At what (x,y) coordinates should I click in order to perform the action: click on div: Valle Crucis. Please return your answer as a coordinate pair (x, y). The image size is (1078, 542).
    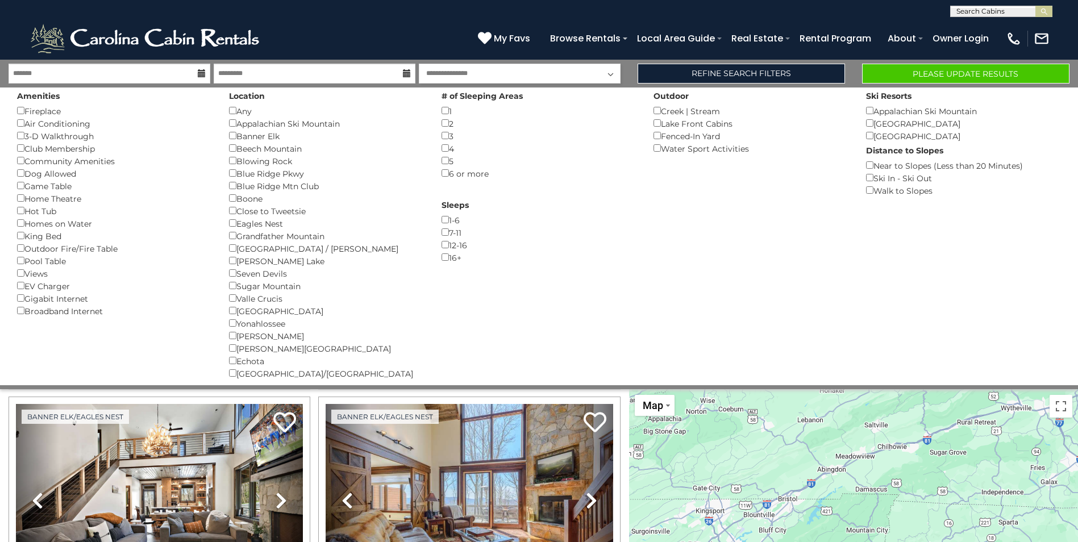
    Looking at the image, I should click on (326, 298).